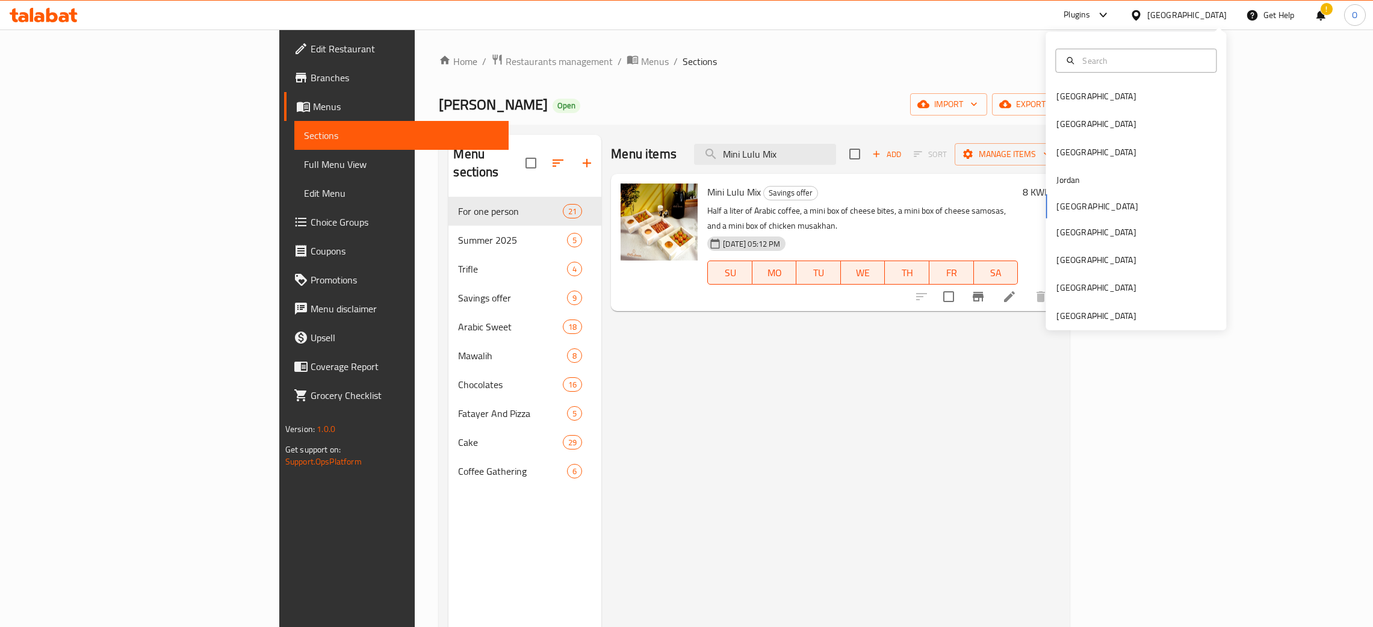 This screenshot has height=627, width=1373. Describe the element at coordinates (396, 366) in the screenshot. I see `a: Coverage Report` at that location.